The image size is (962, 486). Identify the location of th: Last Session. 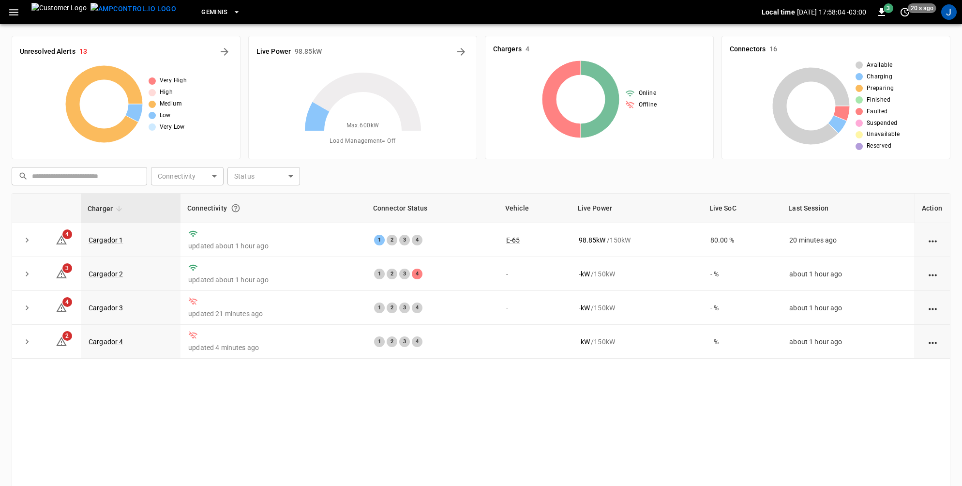
(848, 208).